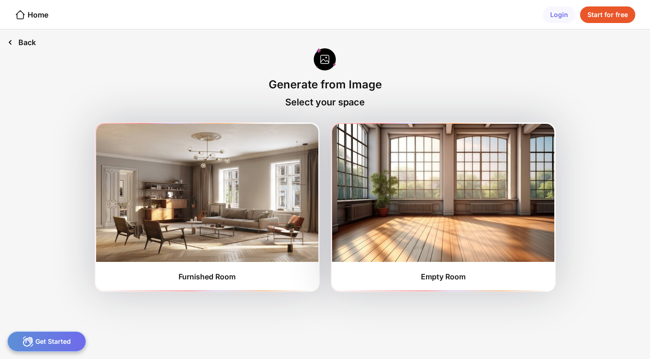  I want to click on div: Start for free, so click(608, 15).